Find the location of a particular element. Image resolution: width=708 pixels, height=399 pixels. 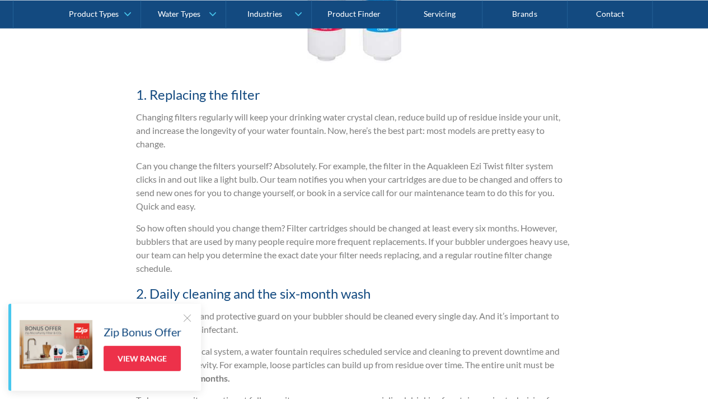

h4: 1. Replacing the filter is located at coordinates (354, 95).